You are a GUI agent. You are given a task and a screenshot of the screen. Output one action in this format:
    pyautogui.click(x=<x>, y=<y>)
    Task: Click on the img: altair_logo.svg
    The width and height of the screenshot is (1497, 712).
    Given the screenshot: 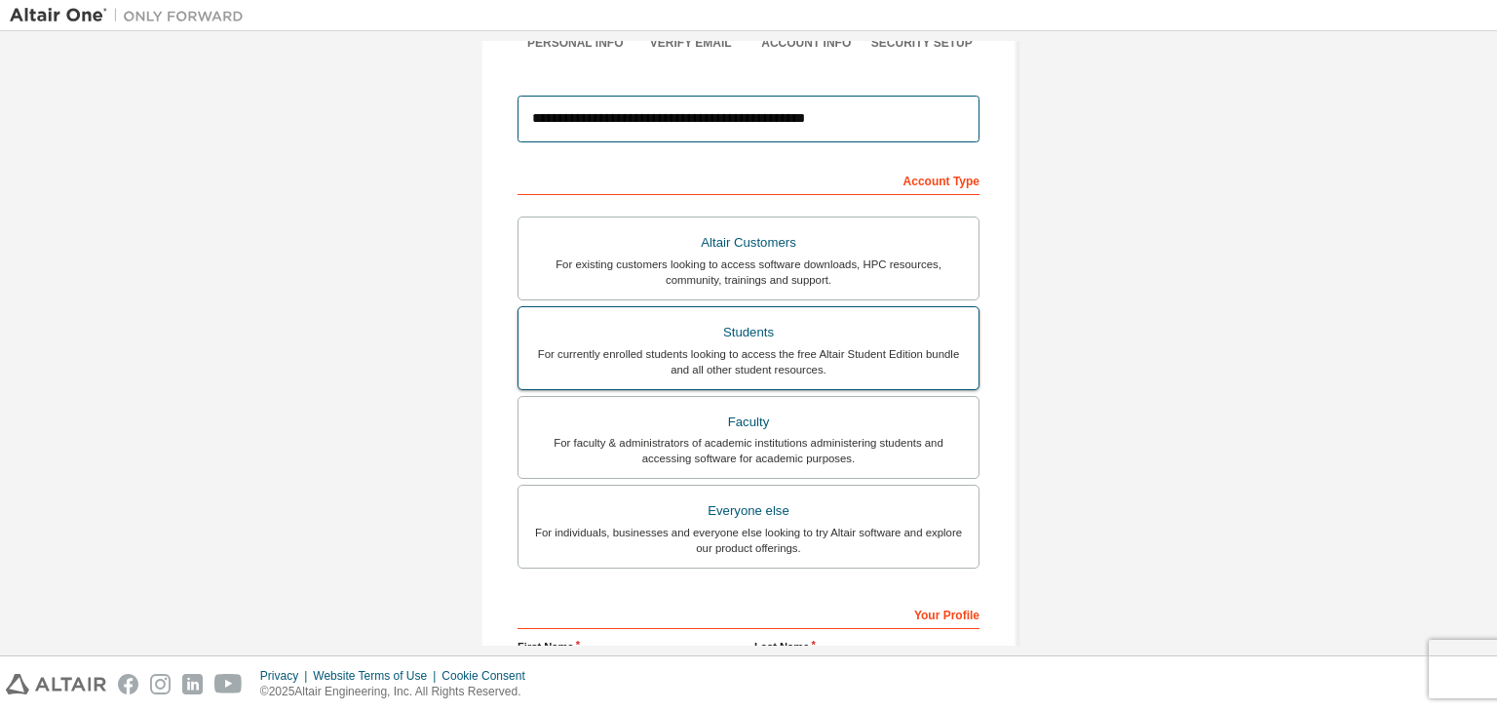 What is the action you would take?
    pyautogui.click(x=56, y=683)
    